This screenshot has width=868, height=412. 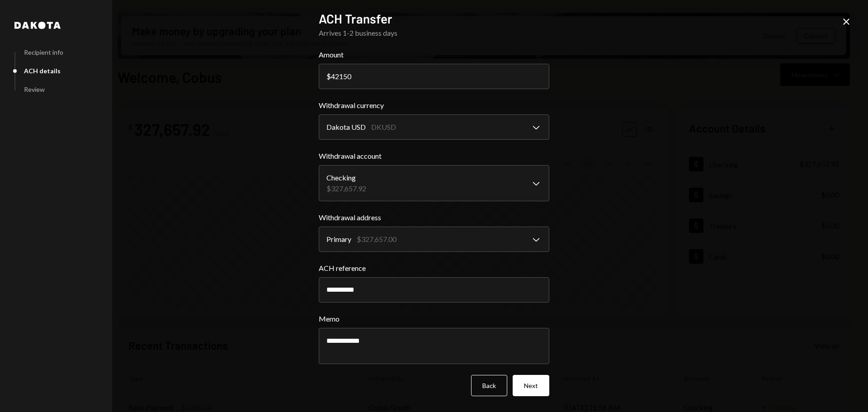 I want to click on button: Withdrawal address, so click(x=434, y=239).